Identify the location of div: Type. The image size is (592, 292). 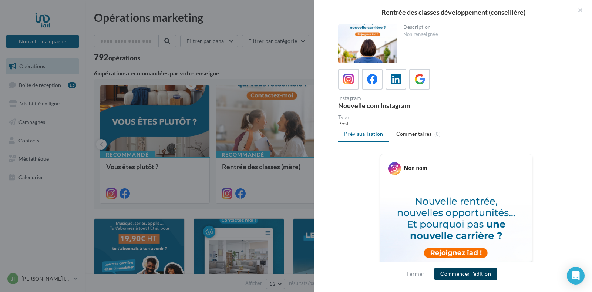
(456, 117).